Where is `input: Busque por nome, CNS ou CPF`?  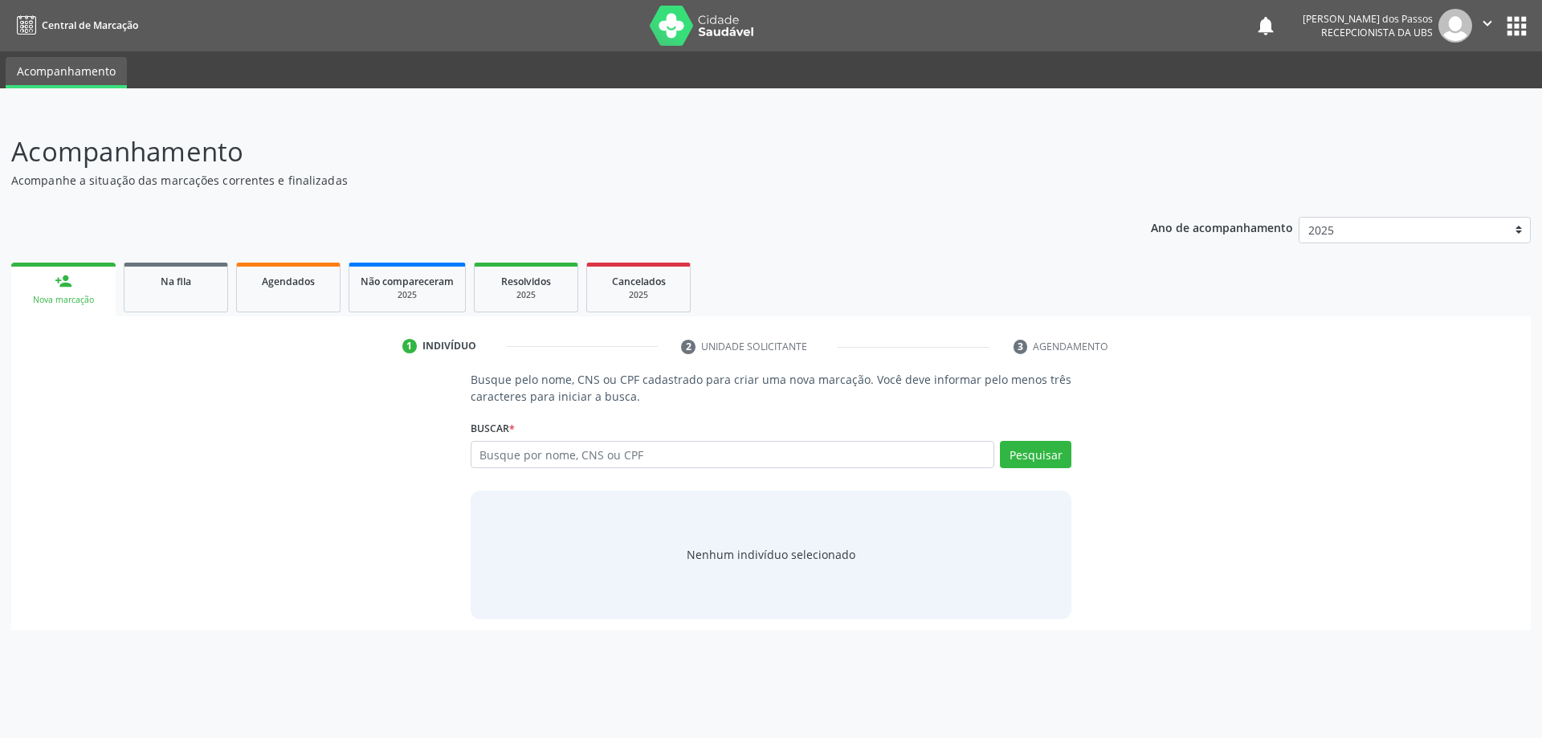
input: Busque por nome, CNS ou CPF is located at coordinates (732, 455).